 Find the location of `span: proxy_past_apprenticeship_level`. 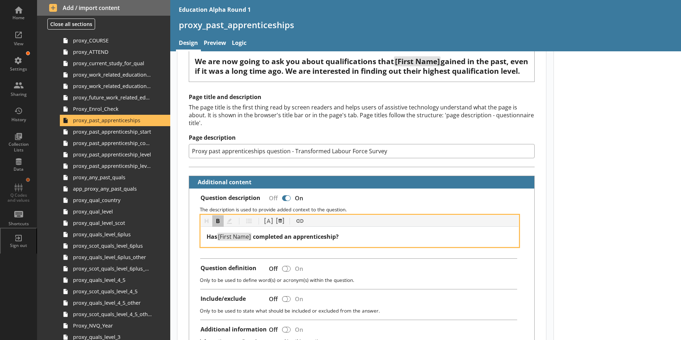

span: proxy_past_apprenticeship_level is located at coordinates (113, 154).